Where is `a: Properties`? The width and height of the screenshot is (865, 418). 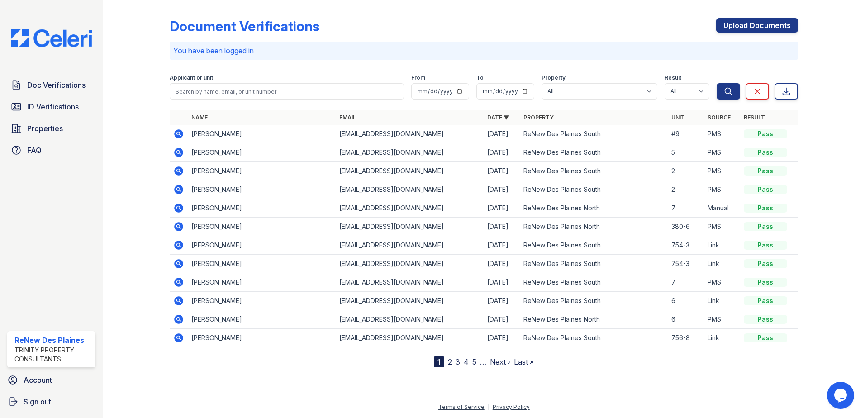 a: Properties is located at coordinates (51, 128).